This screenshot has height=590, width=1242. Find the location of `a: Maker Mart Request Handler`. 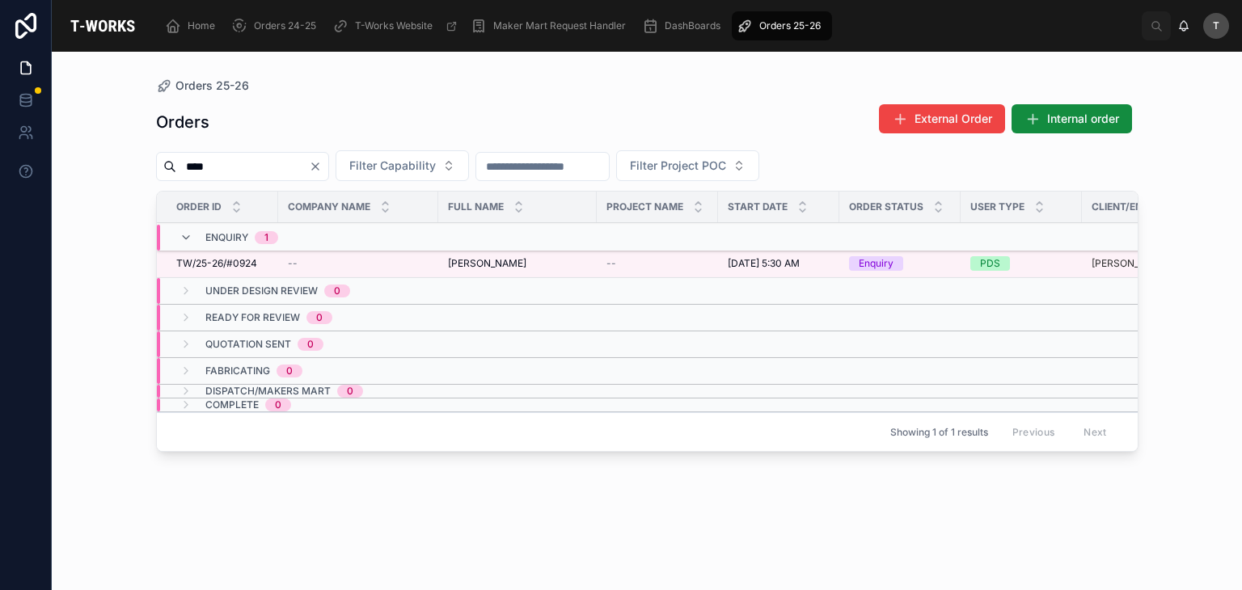

a: Maker Mart Request Handler is located at coordinates (551, 26).